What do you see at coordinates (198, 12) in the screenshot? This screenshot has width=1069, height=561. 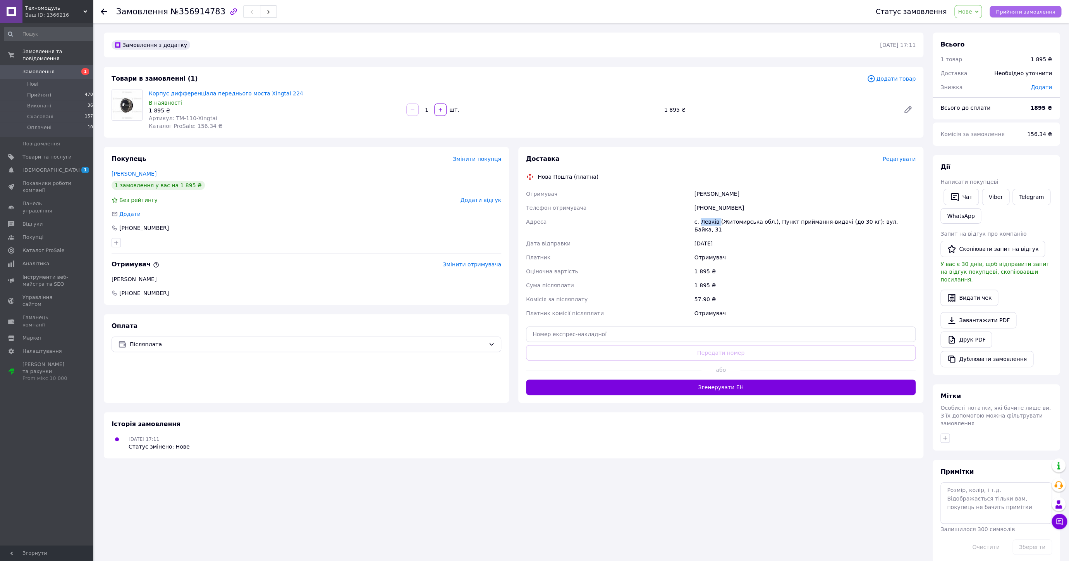 I see `span: №356914783` at bounding box center [198, 12].